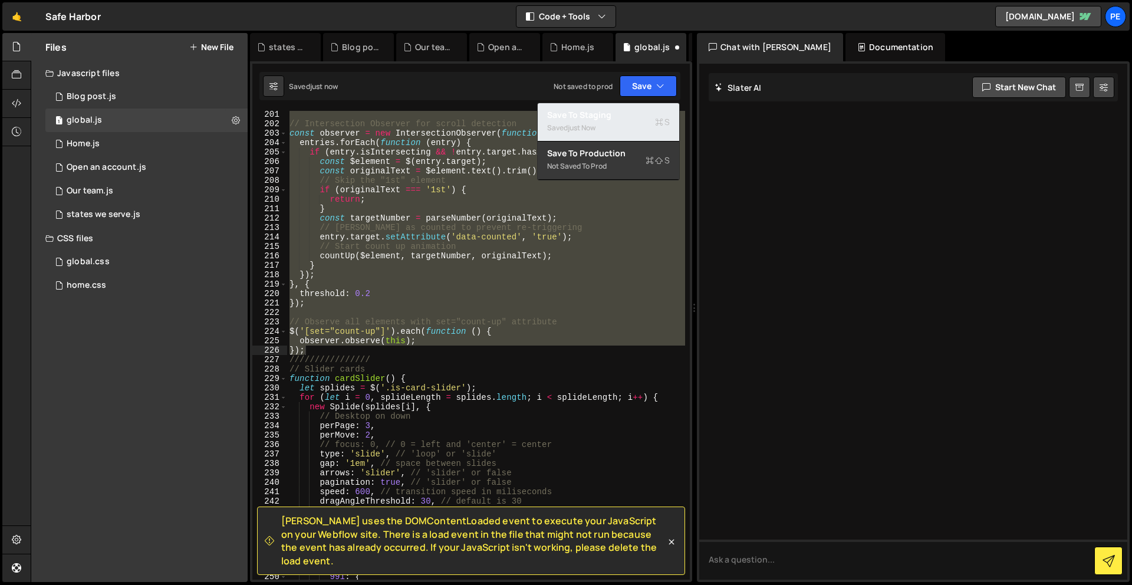 The height and width of the screenshot is (585, 1132). Describe the element at coordinates (269, 246) in the screenshot. I see `div: 215` at that location.